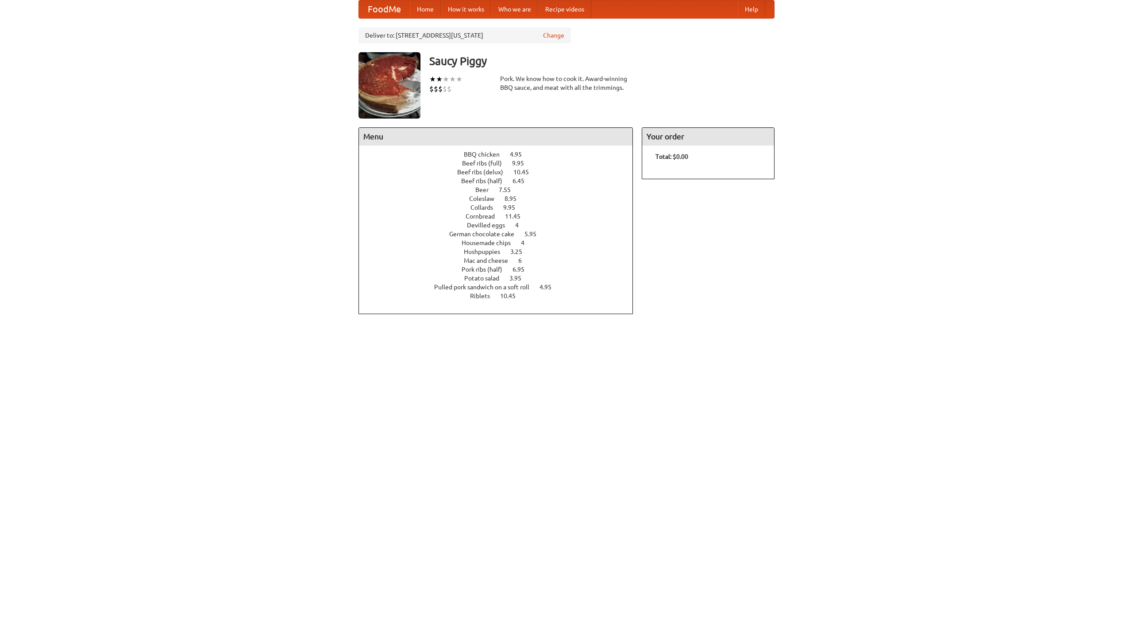  What do you see at coordinates (501, 181) in the screenshot?
I see `a: Beef ribs (half) 6.45` at bounding box center [501, 181].